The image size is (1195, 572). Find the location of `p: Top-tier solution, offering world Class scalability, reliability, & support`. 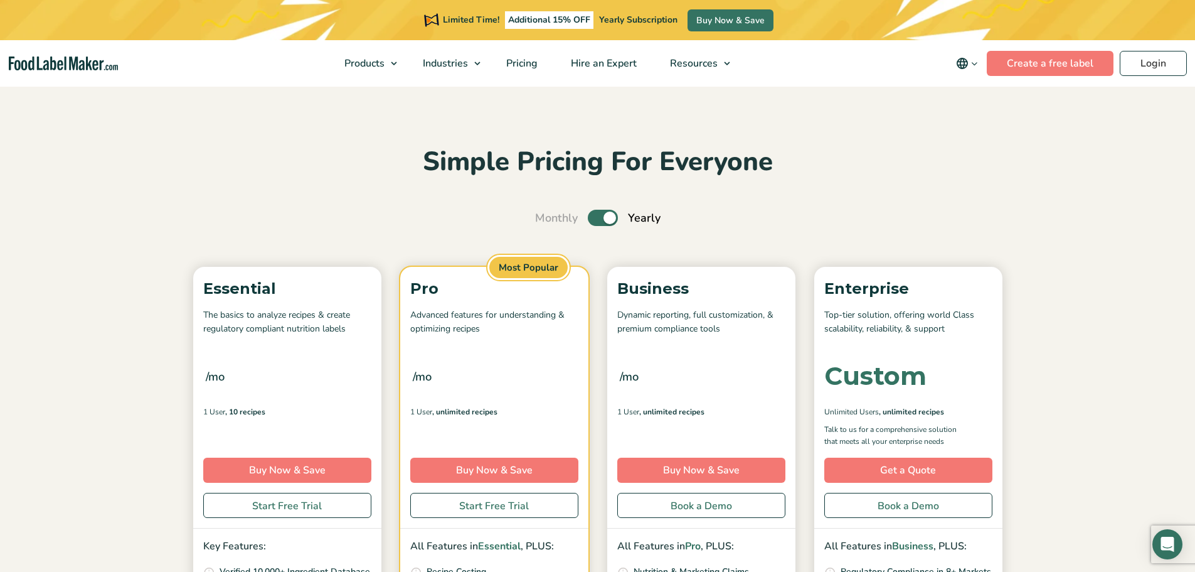

p: Top-tier solution, offering world Class scalability, reliability, & support is located at coordinates (909, 322).